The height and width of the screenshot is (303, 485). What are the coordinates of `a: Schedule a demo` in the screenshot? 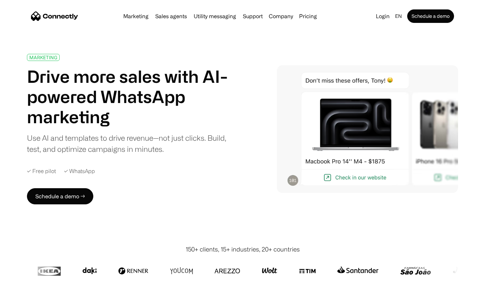 It's located at (430, 16).